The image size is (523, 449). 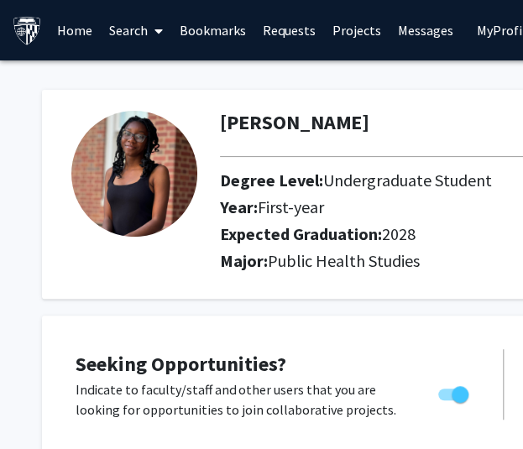 I want to click on span: 2028, so click(x=399, y=233).